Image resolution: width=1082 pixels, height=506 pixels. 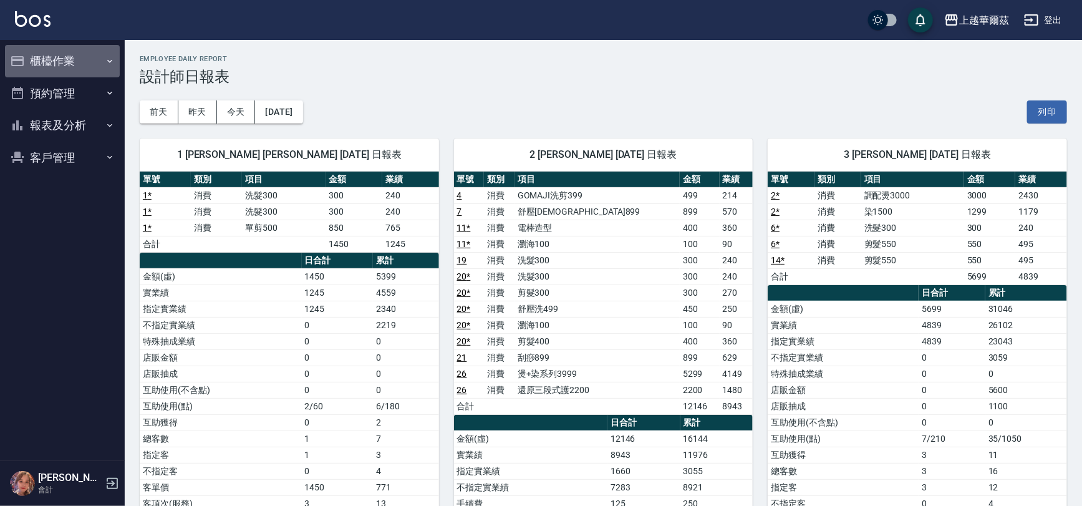 I want to click on img: Logo, so click(x=32, y=19).